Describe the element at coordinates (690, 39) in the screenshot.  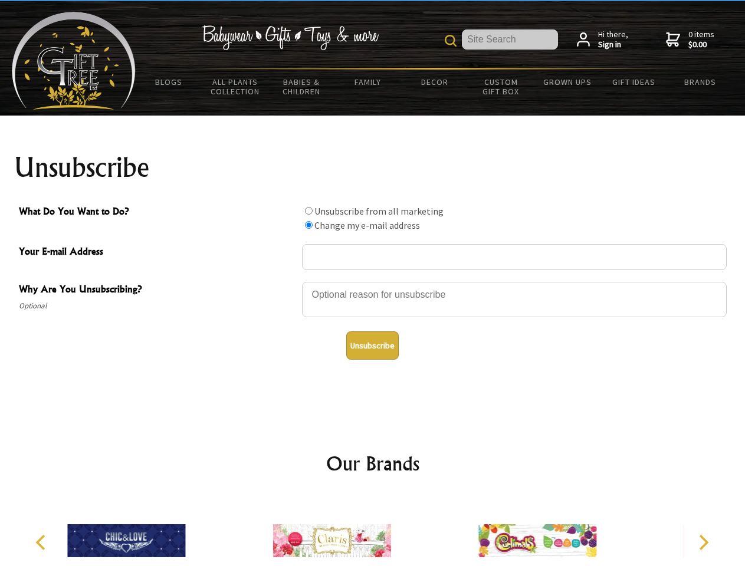
I see `a: 0 items$0.00` at that location.